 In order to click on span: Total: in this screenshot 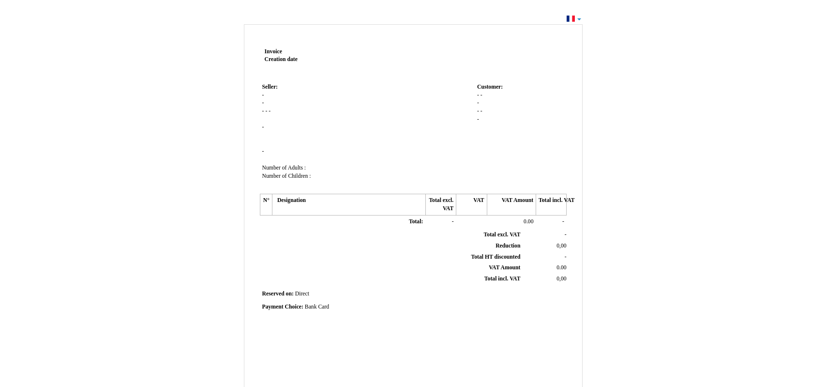, I will do `click(416, 221)`.